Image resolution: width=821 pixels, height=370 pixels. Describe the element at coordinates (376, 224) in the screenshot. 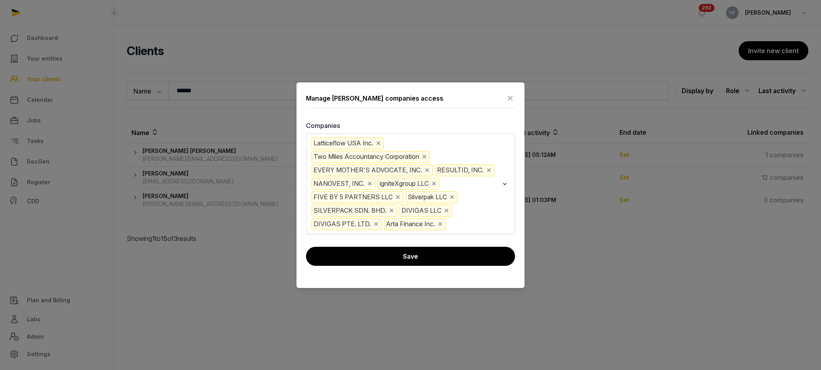

I see `button: Deselect DIVIGAS PTE. LTD.` at that location.